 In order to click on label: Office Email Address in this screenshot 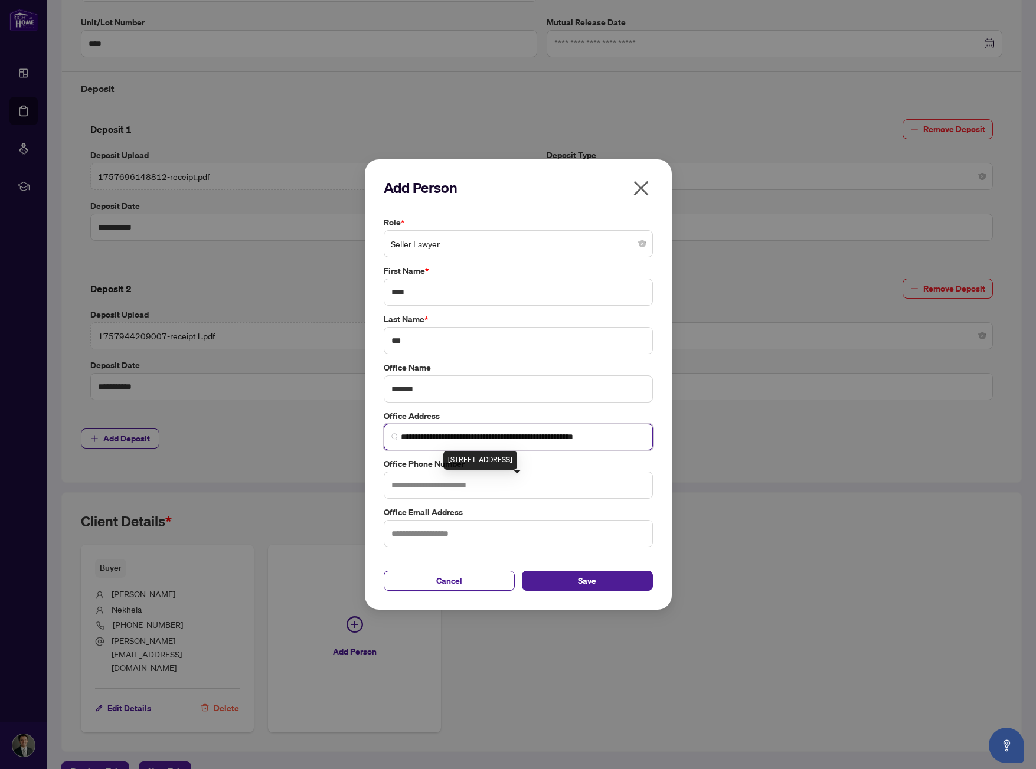, I will do `click(518, 513)`.